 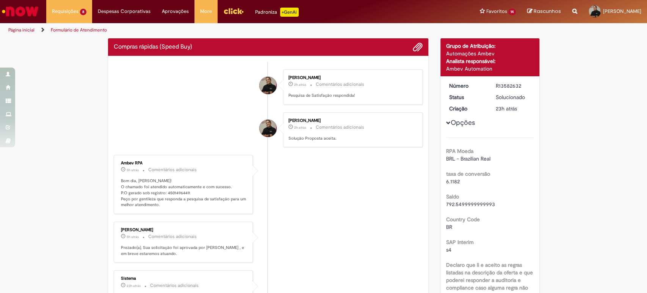 I want to click on div: Sistema, so click(x=184, y=278).